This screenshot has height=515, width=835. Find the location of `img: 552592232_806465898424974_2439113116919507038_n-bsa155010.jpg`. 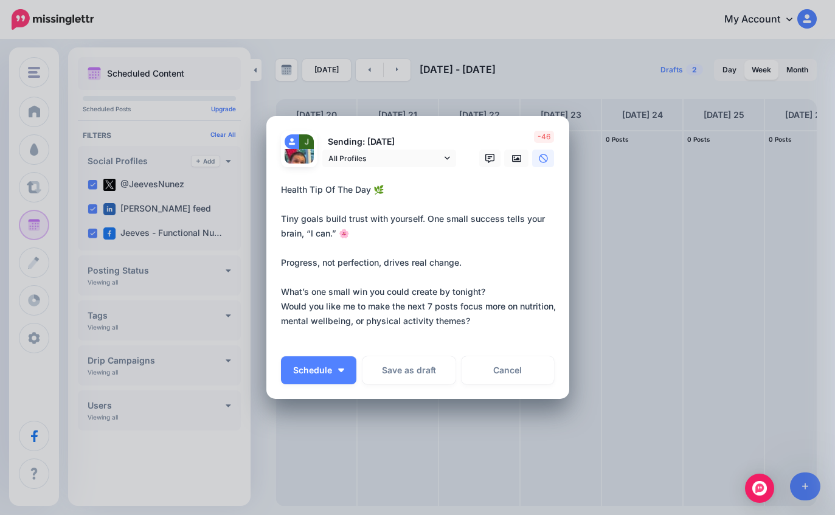

img: 552592232_806465898424974_2439113116919507038_n-bsa155010.jpg is located at coordinates (299, 164).